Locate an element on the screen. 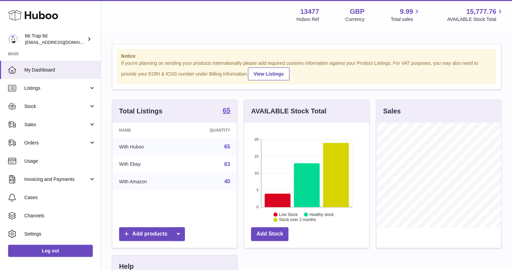  span: Settings is located at coordinates (60, 234).